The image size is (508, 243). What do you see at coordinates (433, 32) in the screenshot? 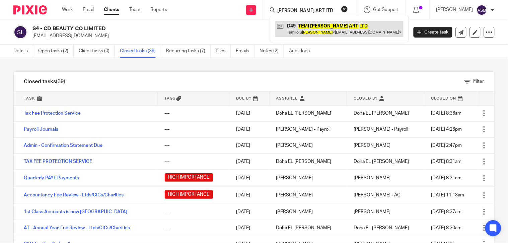
I see `a: Create task` at bounding box center [433, 32].